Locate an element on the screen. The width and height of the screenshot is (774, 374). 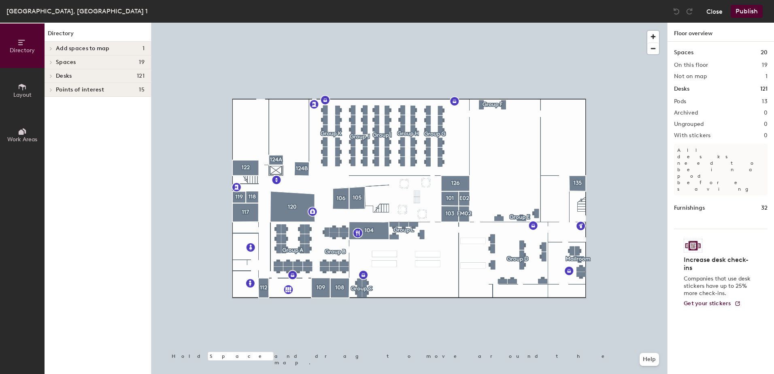
button: Publish is located at coordinates (746, 11).